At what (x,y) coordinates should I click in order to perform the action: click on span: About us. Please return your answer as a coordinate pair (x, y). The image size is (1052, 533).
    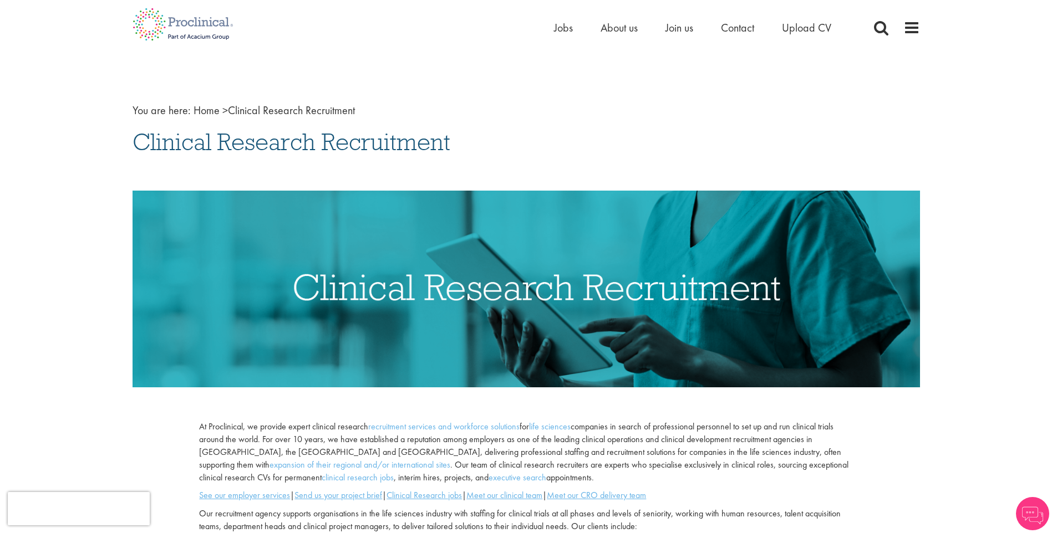
    Looking at the image, I should click on (619, 28).